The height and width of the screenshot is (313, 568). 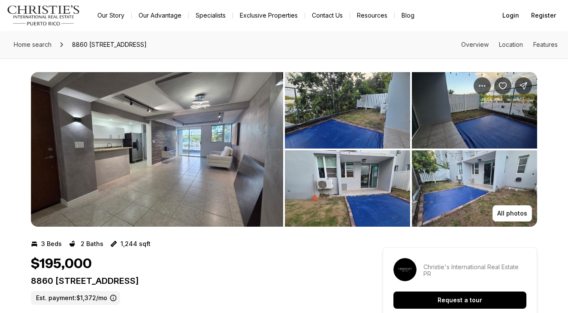 I want to click on a: Skip to: Location, so click(x=511, y=44).